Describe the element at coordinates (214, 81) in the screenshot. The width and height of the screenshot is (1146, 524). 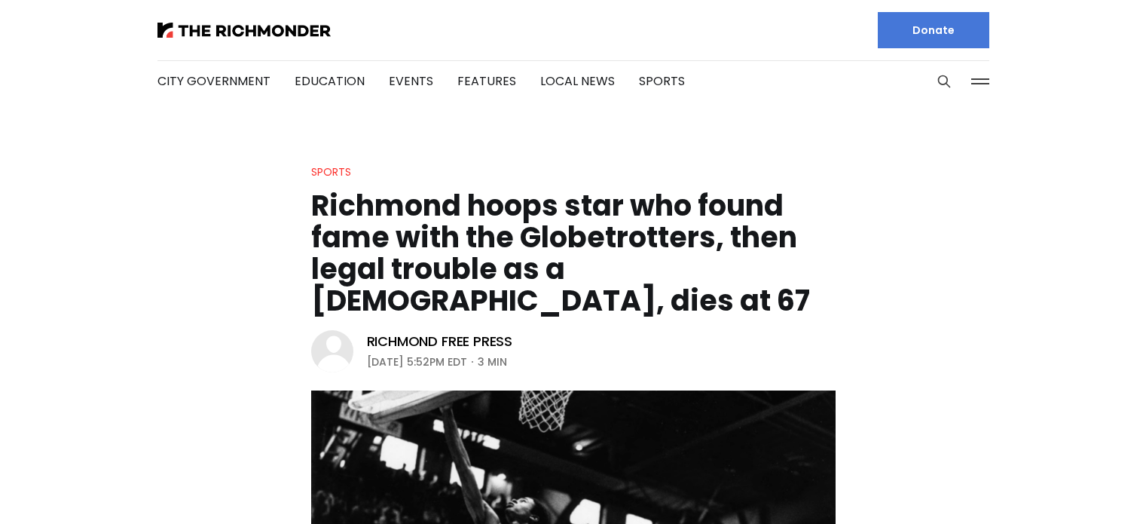
I see `a: City Government` at that location.